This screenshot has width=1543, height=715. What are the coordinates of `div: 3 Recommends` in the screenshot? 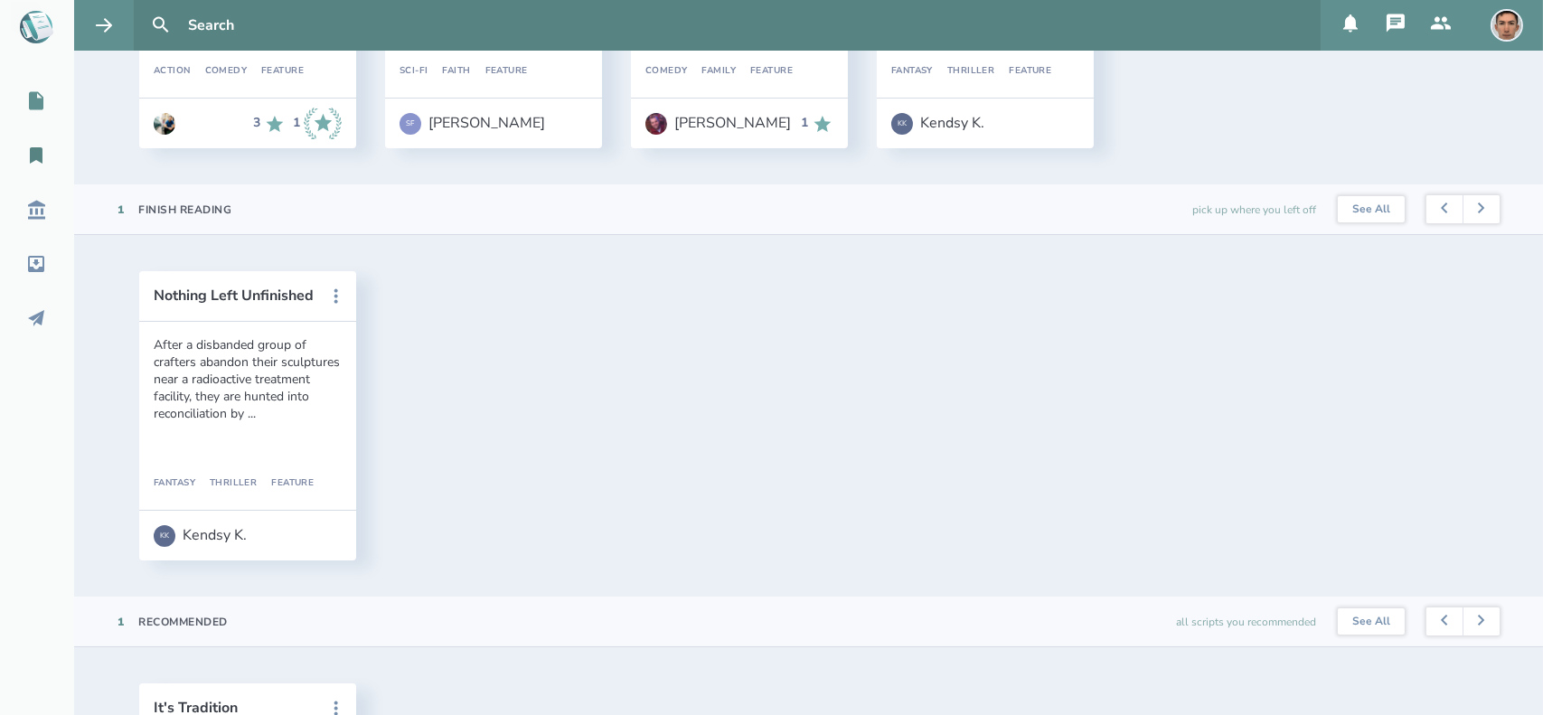 It's located at (269, 124).